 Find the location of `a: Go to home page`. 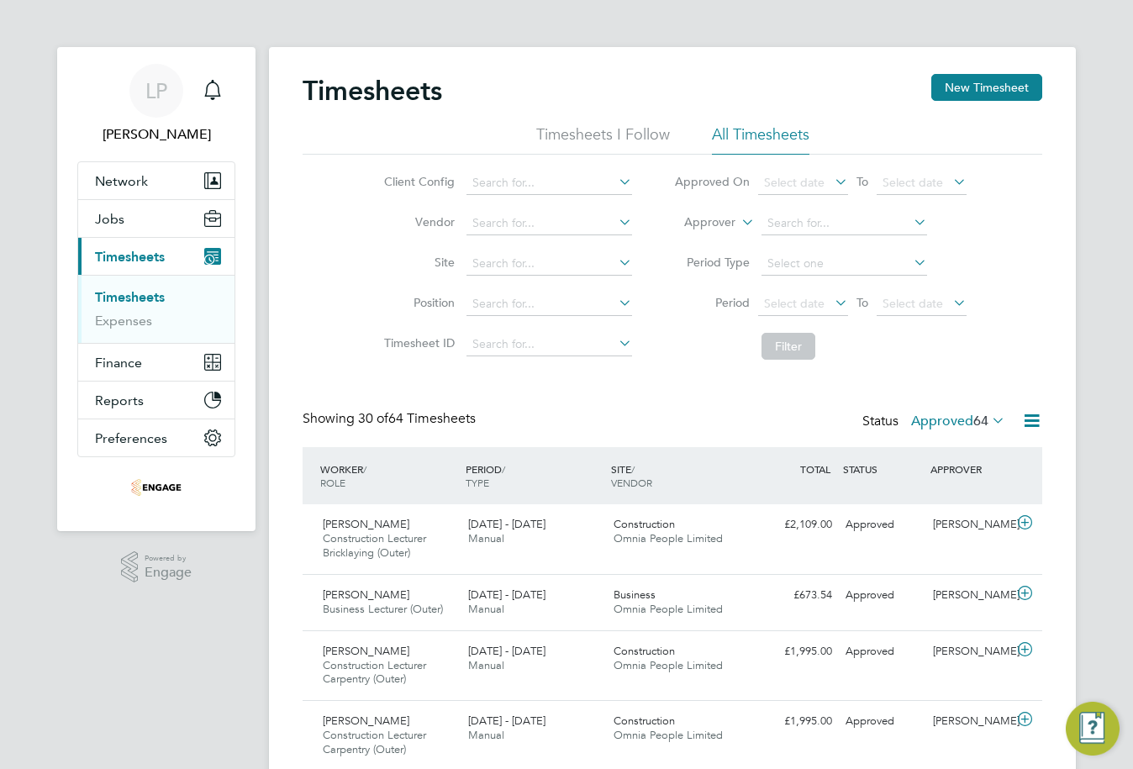

a: Go to home page is located at coordinates (156, 488).